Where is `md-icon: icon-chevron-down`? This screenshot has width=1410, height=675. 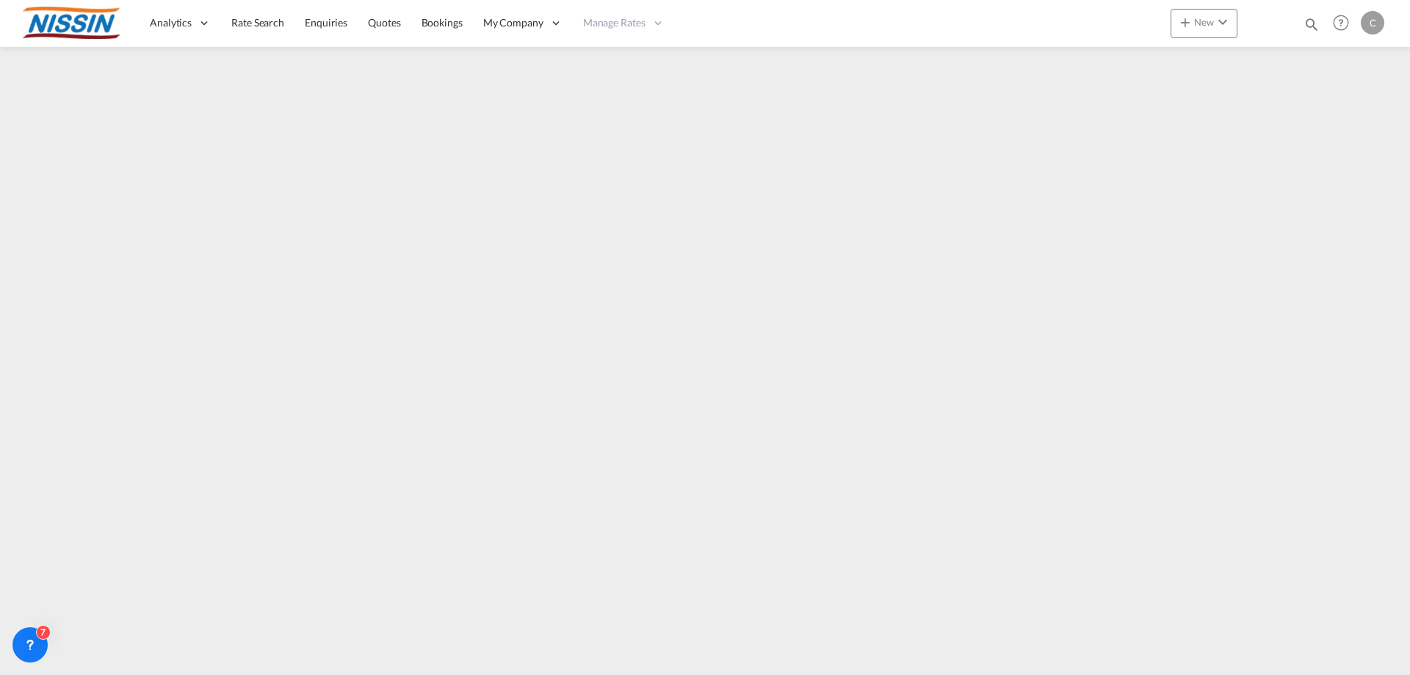
md-icon: icon-chevron-down is located at coordinates (1222, 22).